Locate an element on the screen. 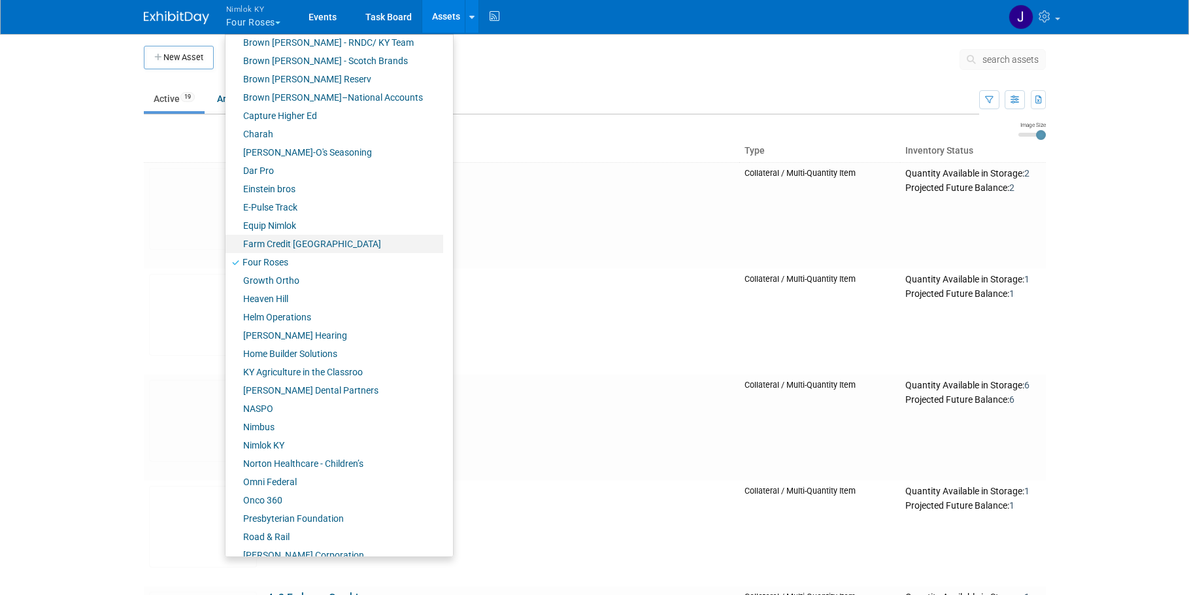  span: 19 is located at coordinates (188, 97).